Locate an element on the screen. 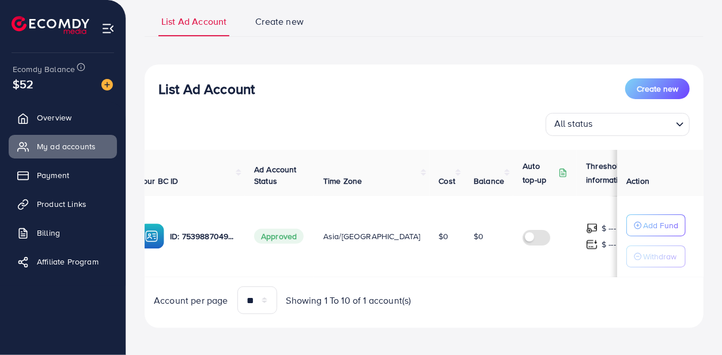  span: Ad Account Status is located at coordinates (275, 175).